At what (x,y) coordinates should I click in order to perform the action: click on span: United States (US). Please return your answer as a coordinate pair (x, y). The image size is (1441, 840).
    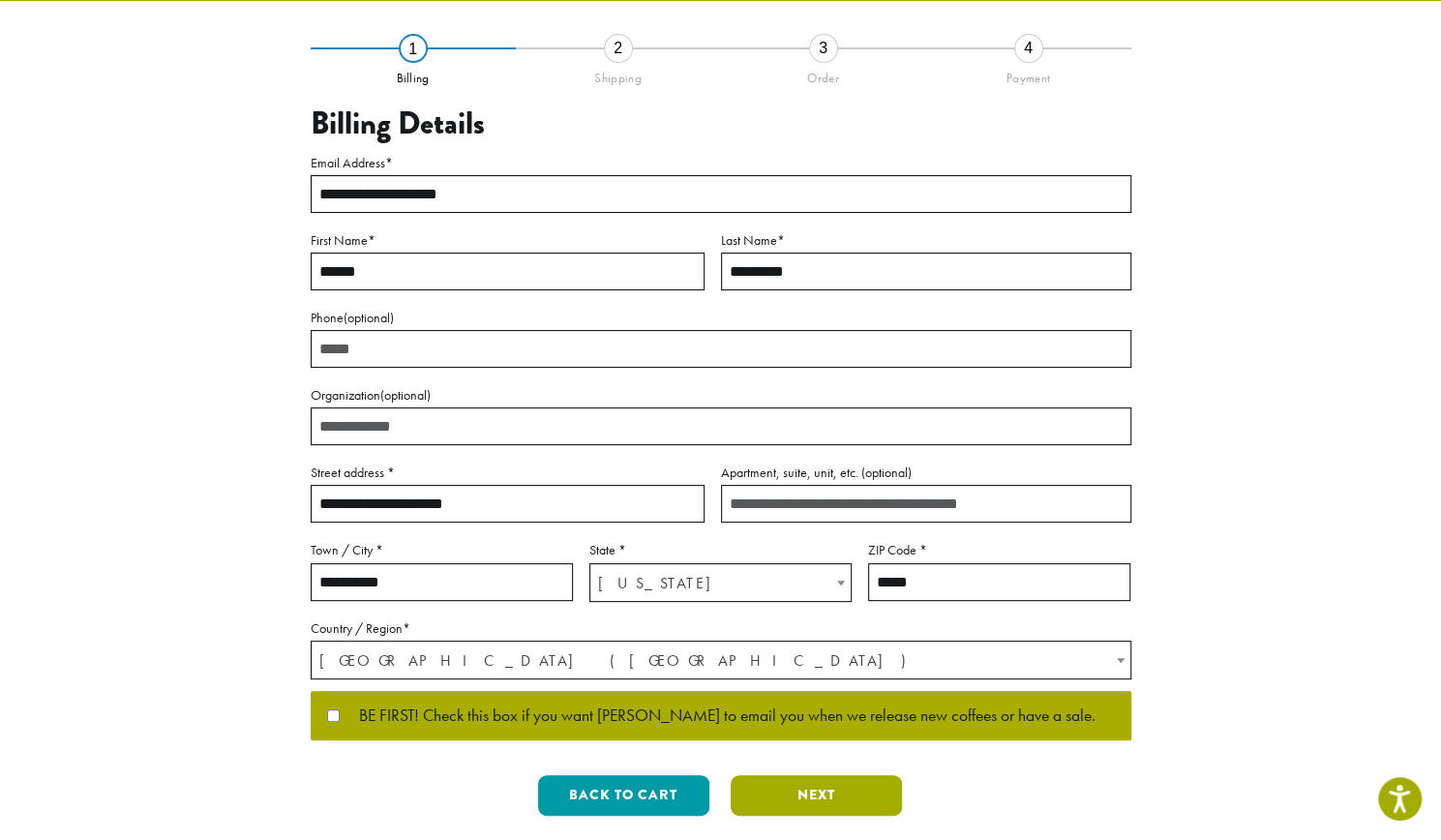
    Looking at the image, I should click on (720, 660).